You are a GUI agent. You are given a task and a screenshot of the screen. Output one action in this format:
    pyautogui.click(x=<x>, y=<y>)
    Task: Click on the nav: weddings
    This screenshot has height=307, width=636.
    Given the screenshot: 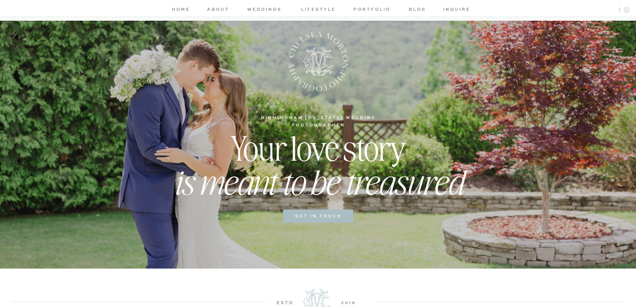 What is the action you would take?
    pyautogui.click(x=264, y=10)
    